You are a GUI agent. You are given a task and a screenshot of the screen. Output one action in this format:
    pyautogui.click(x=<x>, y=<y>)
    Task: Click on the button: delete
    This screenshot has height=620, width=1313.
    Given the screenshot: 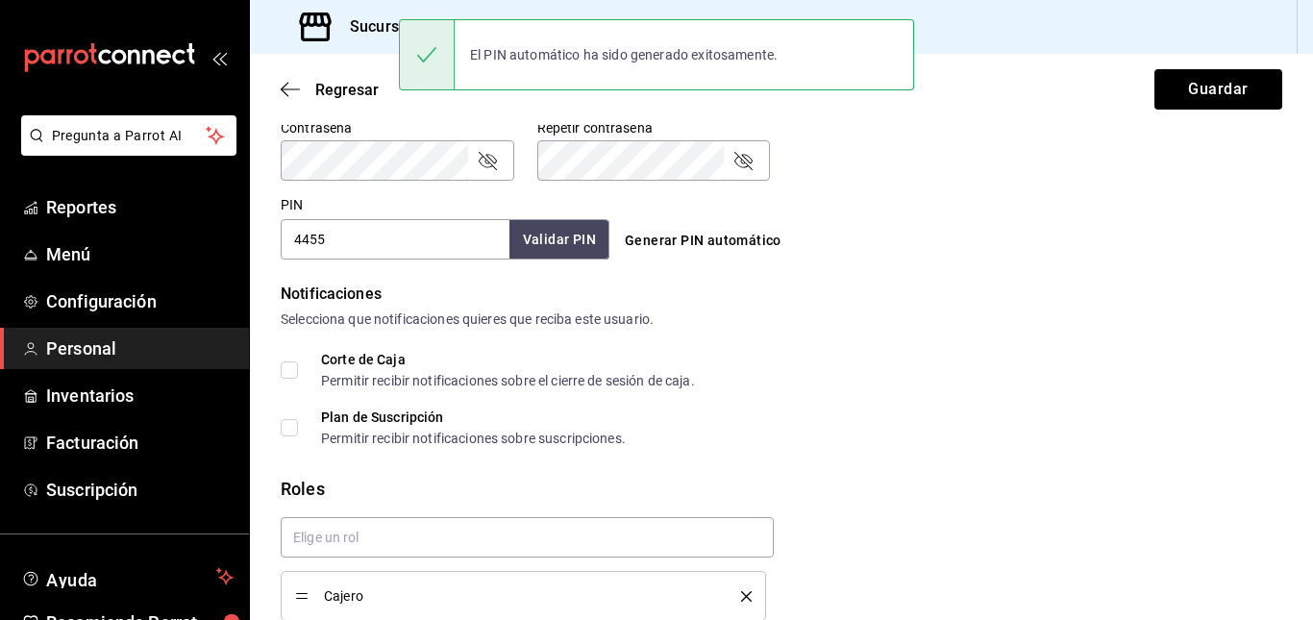 What is the action you would take?
    pyautogui.click(x=739, y=596)
    